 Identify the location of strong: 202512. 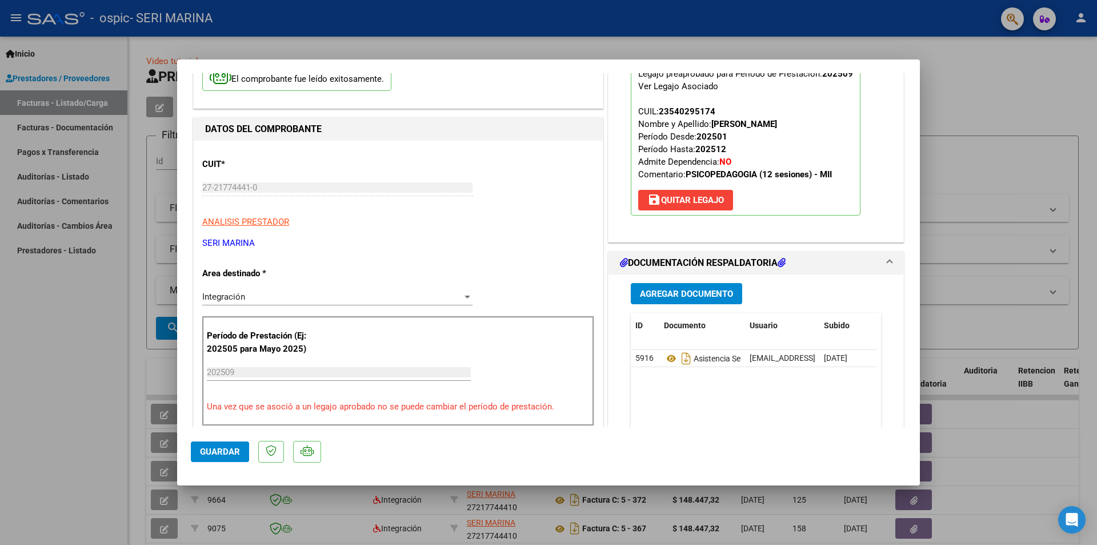
(711, 149).